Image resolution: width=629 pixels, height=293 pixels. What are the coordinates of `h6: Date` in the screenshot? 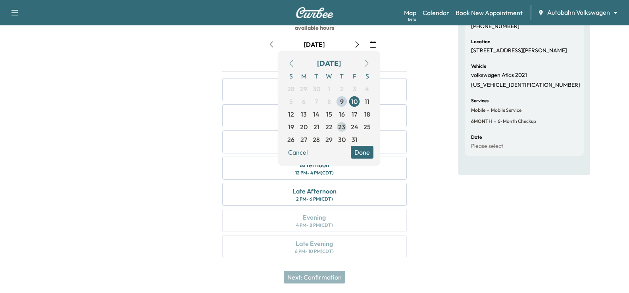 It's located at (476, 137).